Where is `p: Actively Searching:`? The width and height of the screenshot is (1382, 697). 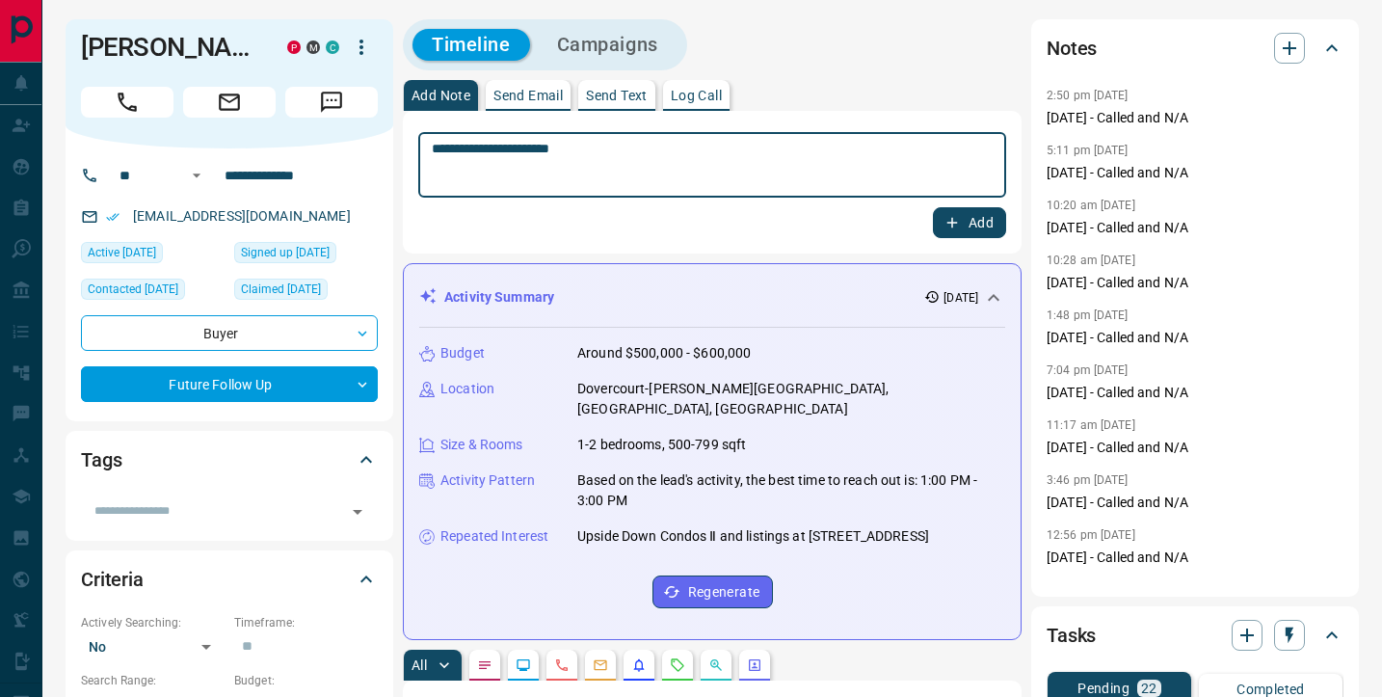 p: Actively Searching: is located at coordinates (152, 623).